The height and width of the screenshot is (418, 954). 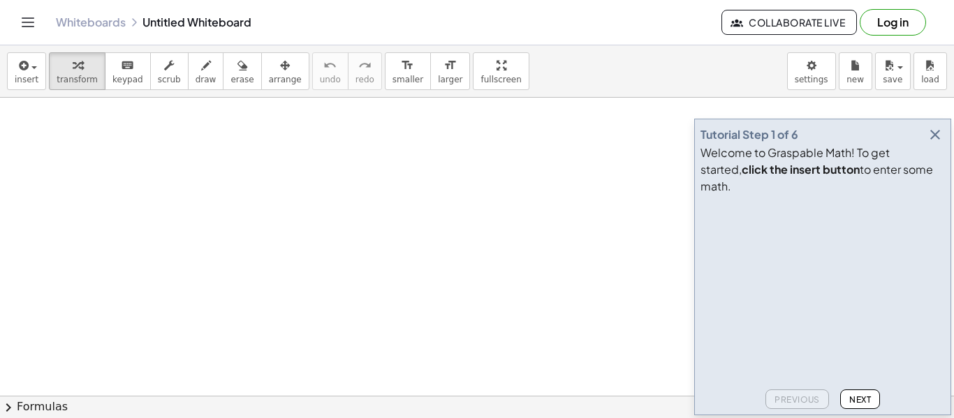 What do you see at coordinates (859, 399) in the screenshot?
I see `button: Next` at bounding box center [859, 399].